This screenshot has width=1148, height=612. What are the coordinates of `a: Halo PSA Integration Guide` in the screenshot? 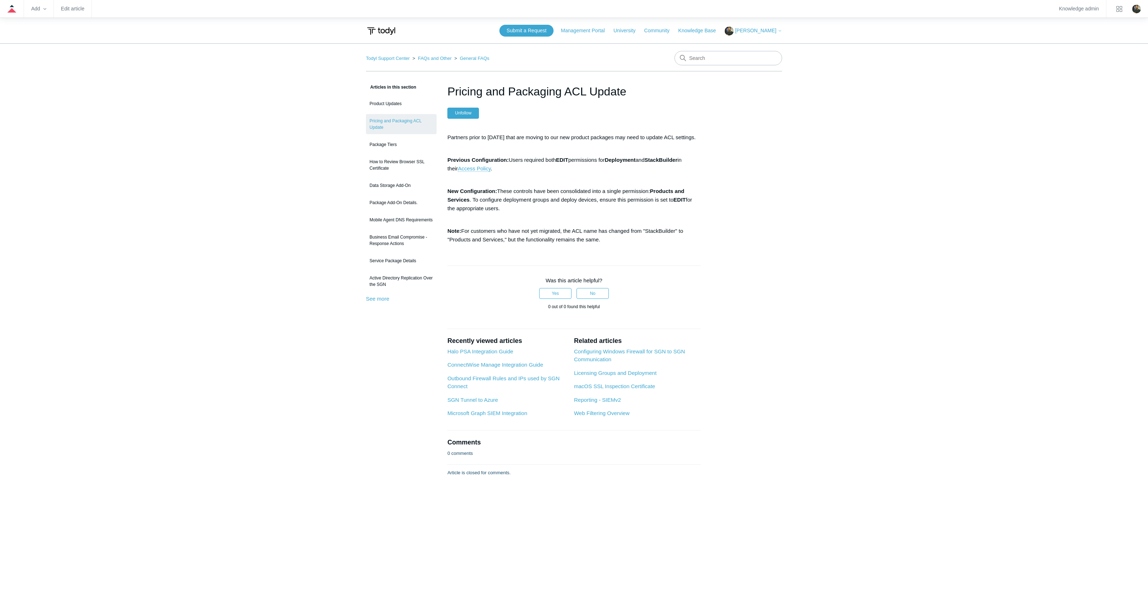 It's located at (480, 351).